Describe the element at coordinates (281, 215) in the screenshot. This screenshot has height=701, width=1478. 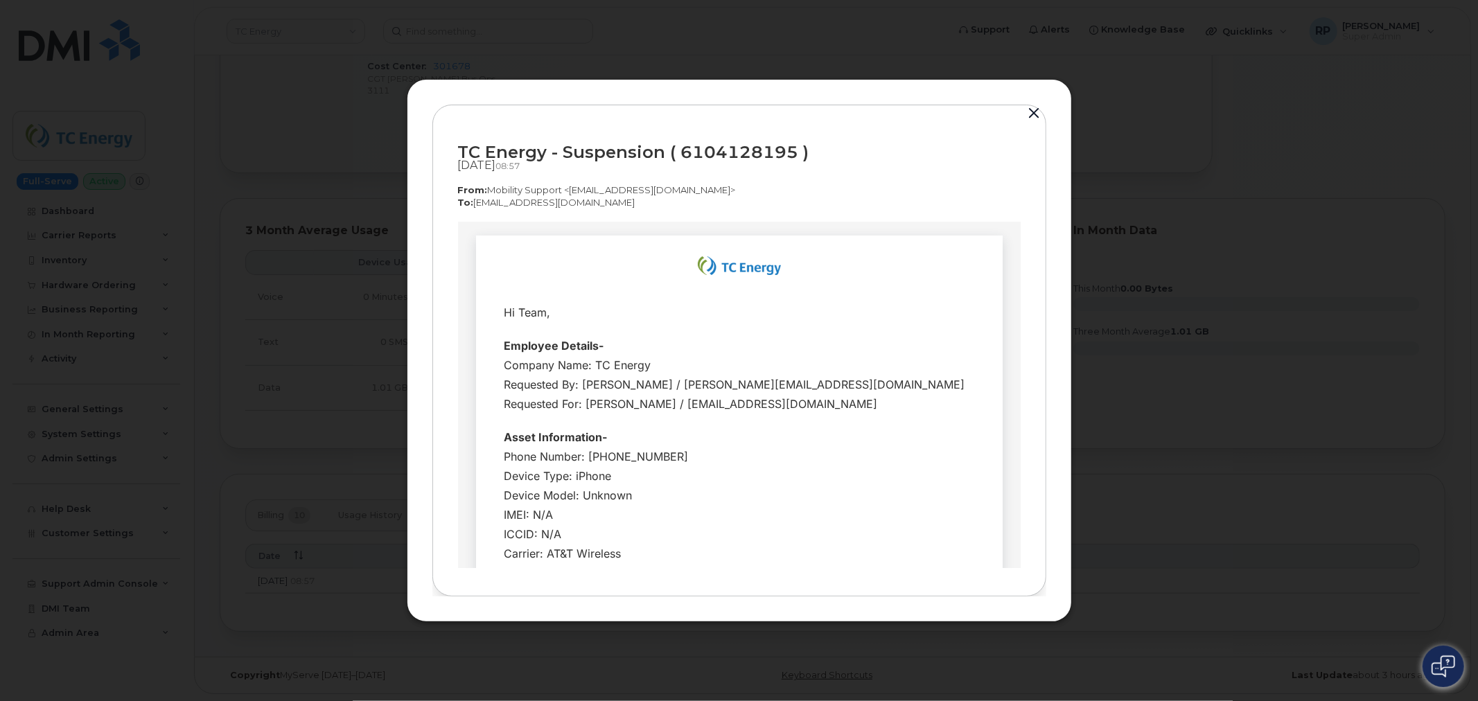
I see `div: Asset Information-` at that location.